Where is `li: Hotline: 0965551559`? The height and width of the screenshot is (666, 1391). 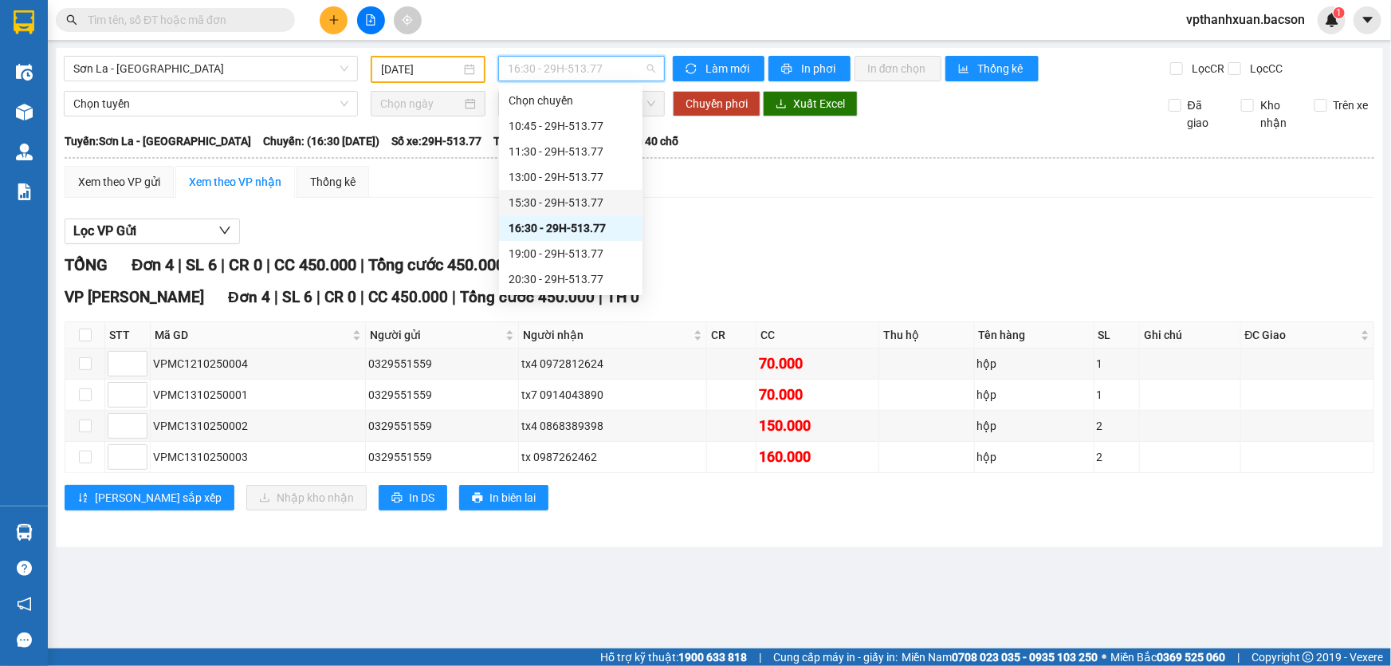
li: Hotline: 0965551559 is located at coordinates (407, 69).